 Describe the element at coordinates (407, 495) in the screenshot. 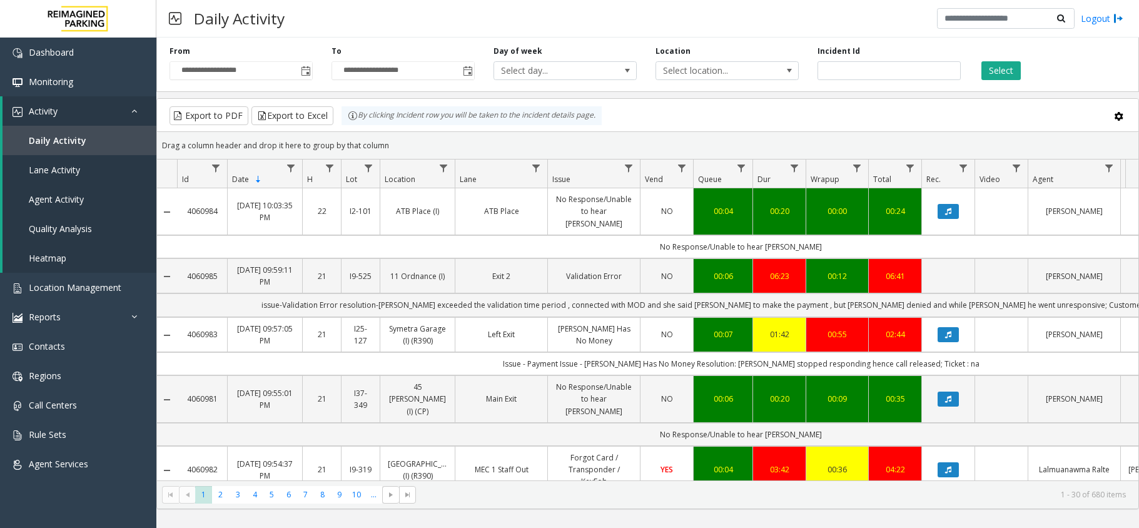

I see `span: Go to the last page` at that location.